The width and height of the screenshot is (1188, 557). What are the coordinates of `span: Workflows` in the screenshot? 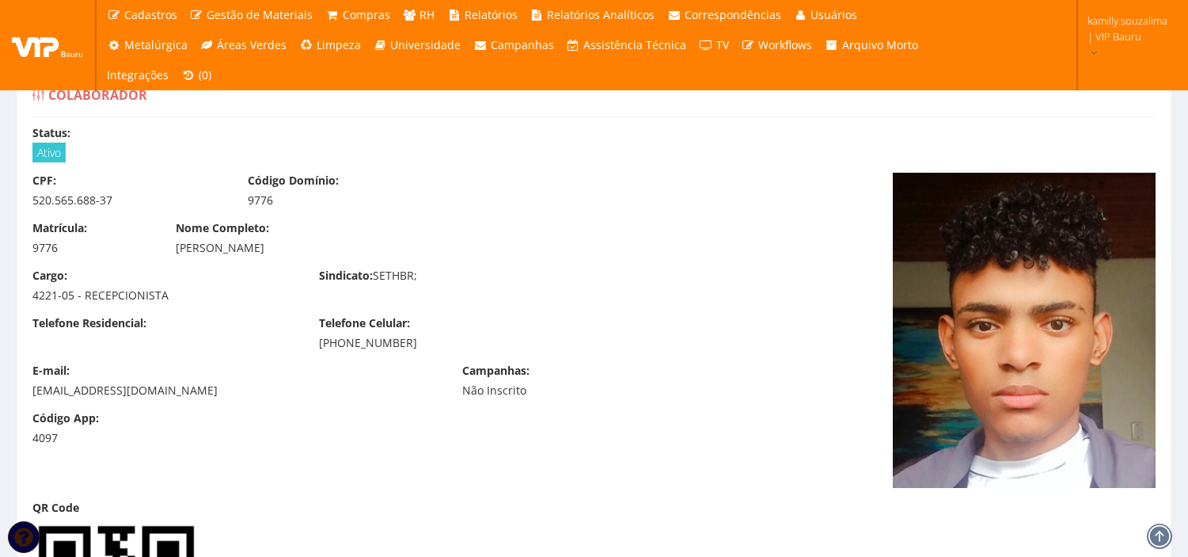 It's located at (785, 44).